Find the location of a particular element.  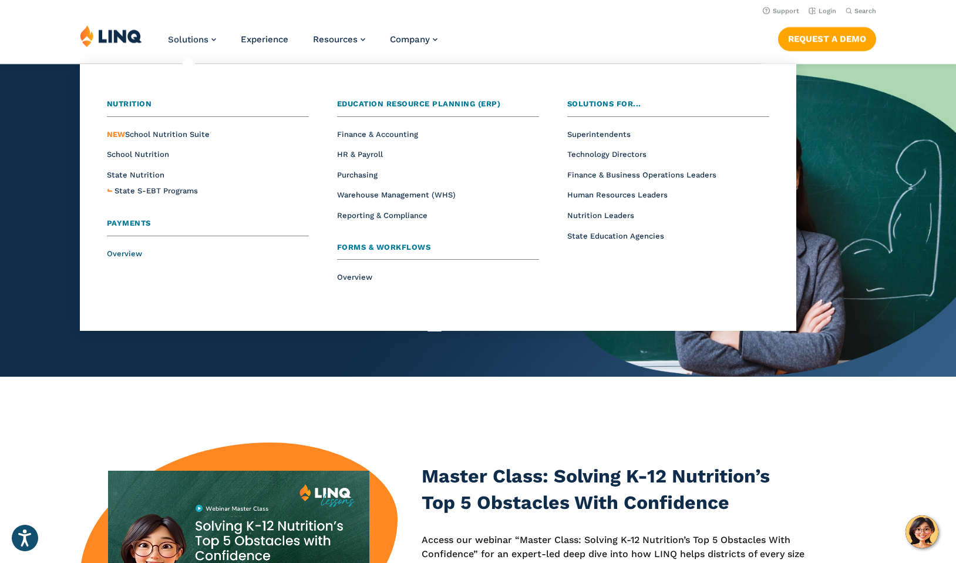

a: Resources is located at coordinates (339, 39).